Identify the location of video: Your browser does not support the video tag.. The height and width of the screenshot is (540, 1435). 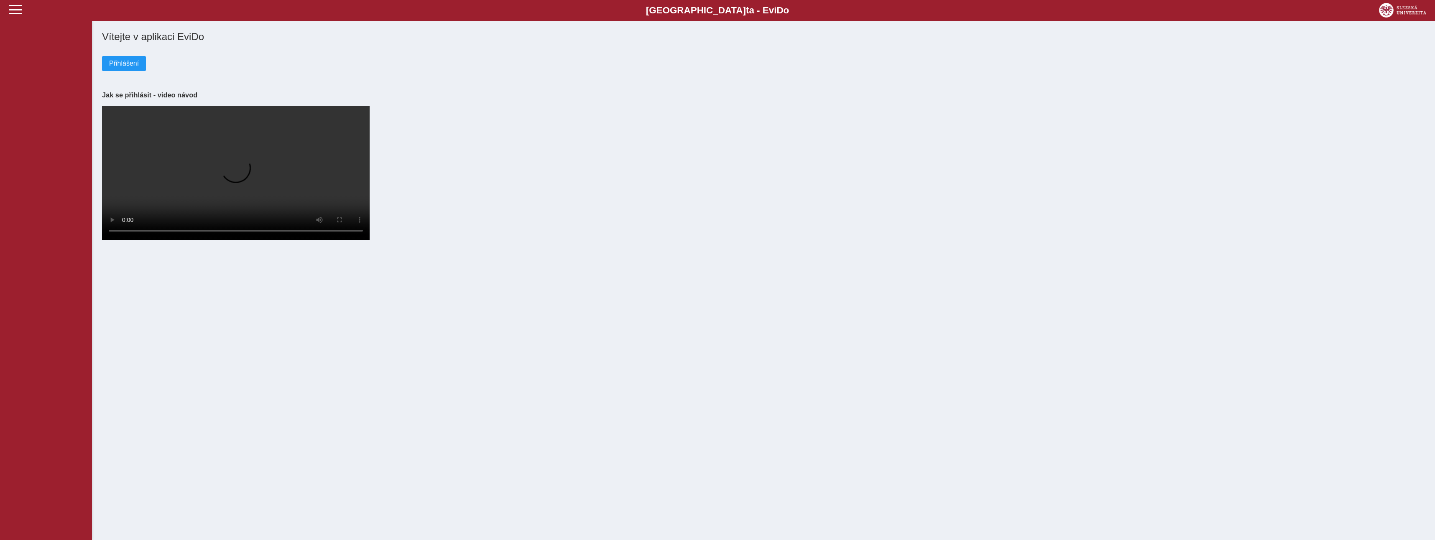
(236, 173).